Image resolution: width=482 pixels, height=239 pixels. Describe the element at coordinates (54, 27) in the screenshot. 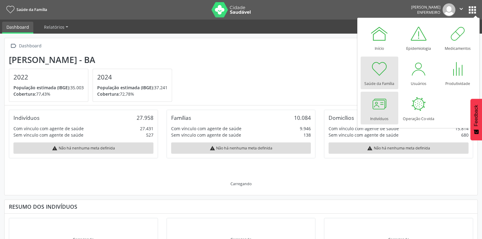

I see `span: Relatórios` at that location.